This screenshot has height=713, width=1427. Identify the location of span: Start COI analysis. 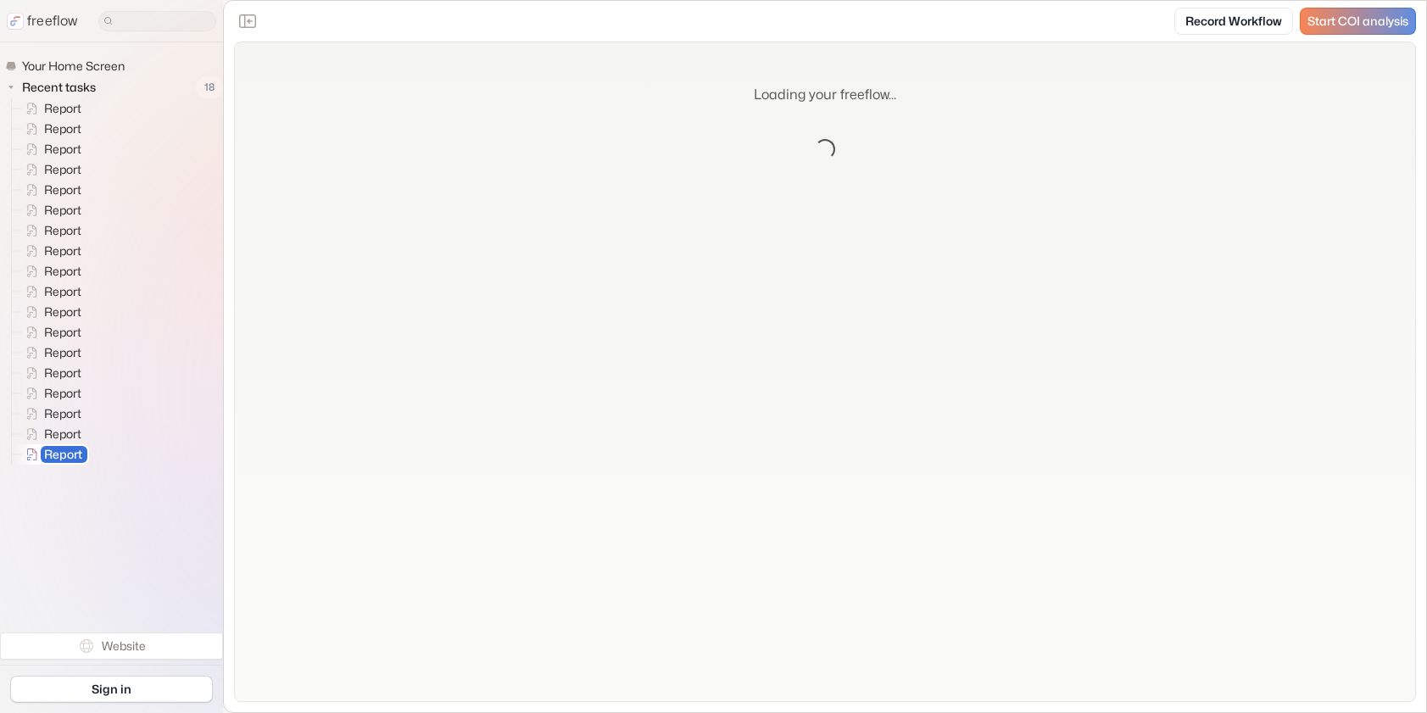
(1358, 21).